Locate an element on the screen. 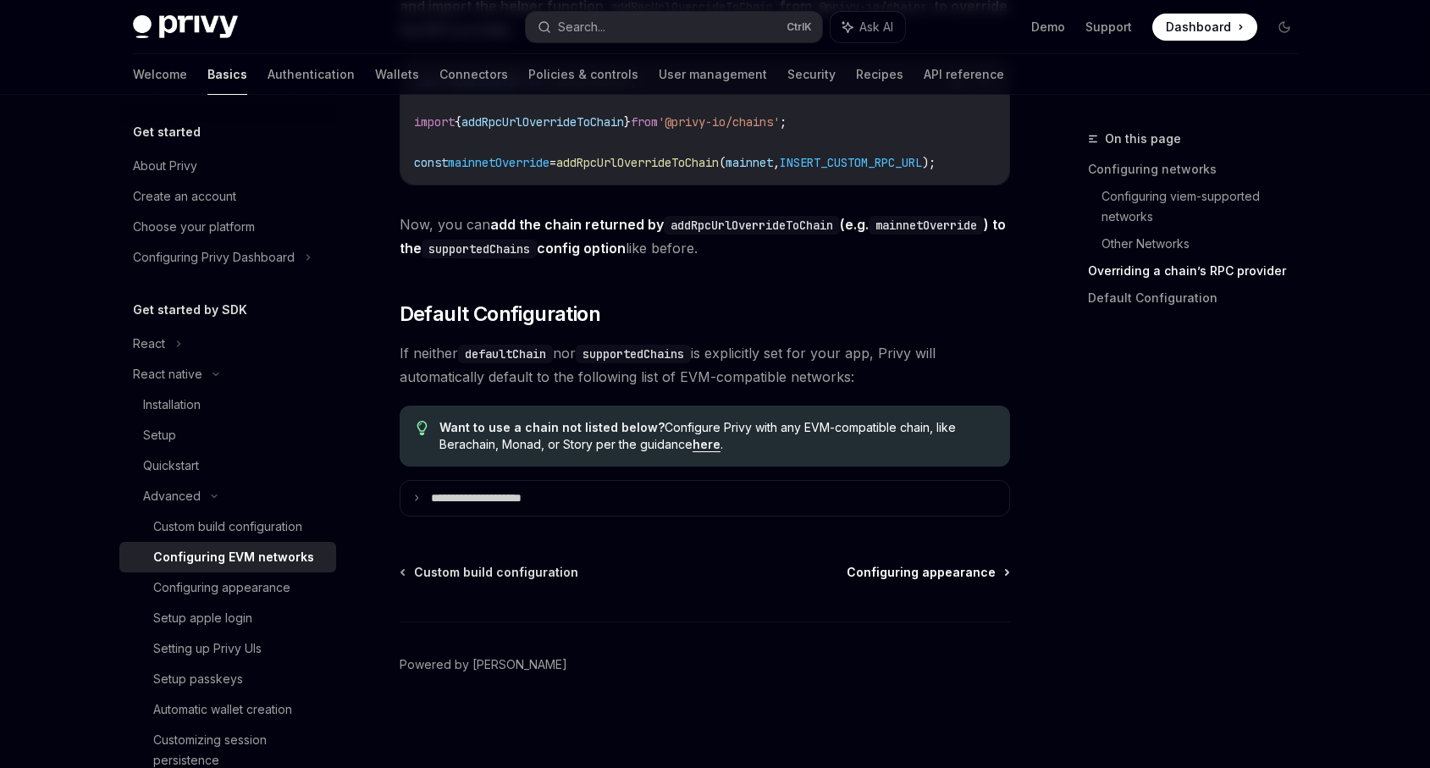  a: Demo is located at coordinates (1048, 27).